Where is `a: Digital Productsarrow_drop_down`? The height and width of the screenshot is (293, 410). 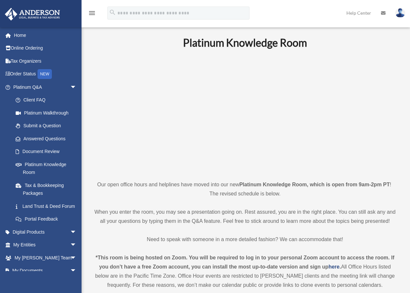 a: Digital Productsarrow_drop_down is located at coordinates (45, 232).